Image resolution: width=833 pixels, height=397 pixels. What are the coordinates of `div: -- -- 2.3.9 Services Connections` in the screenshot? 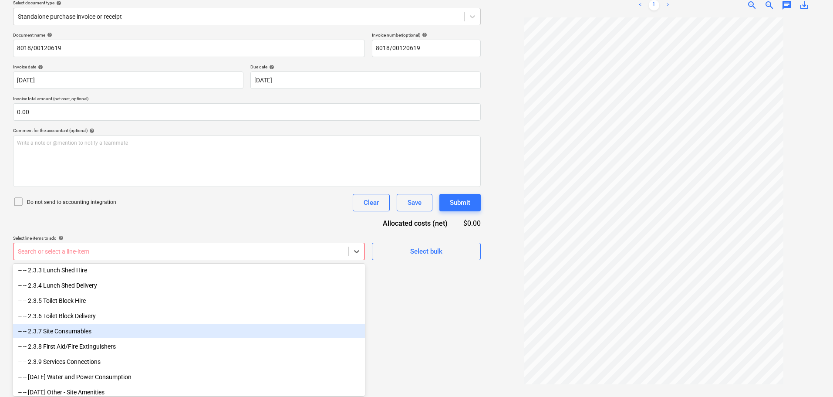 It's located at (189, 361).